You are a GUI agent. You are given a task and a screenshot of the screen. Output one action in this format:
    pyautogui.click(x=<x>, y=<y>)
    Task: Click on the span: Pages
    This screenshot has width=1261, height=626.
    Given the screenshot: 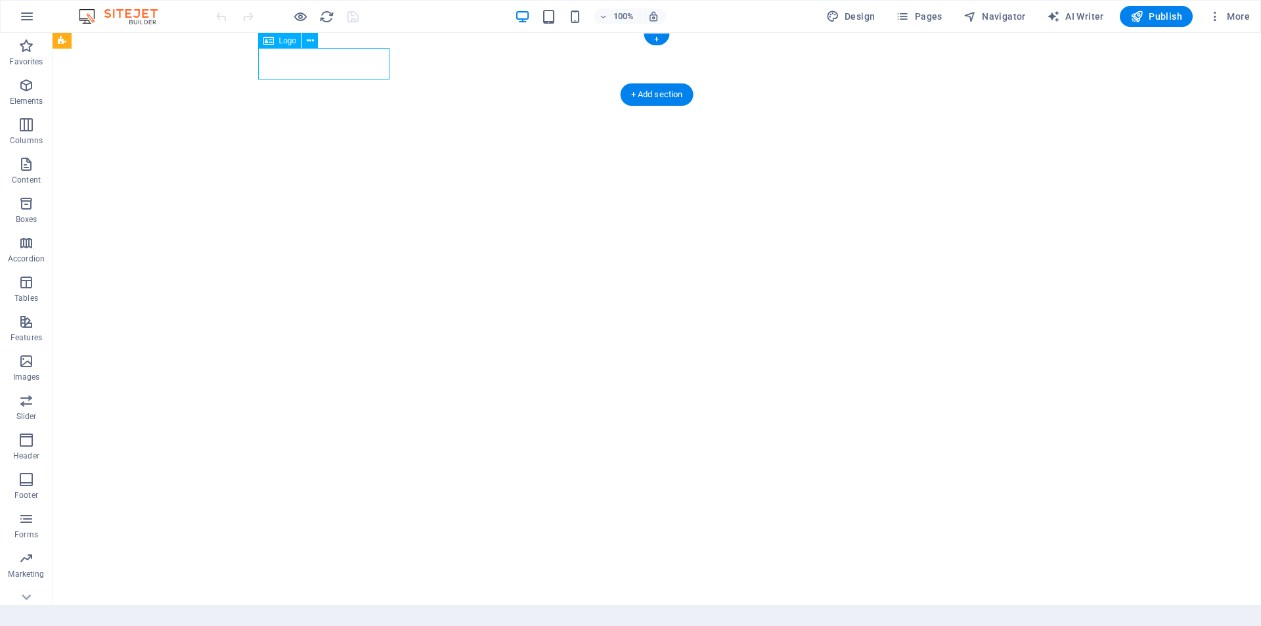 What is the action you would take?
    pyautogui.click(x=918, y=16)
    